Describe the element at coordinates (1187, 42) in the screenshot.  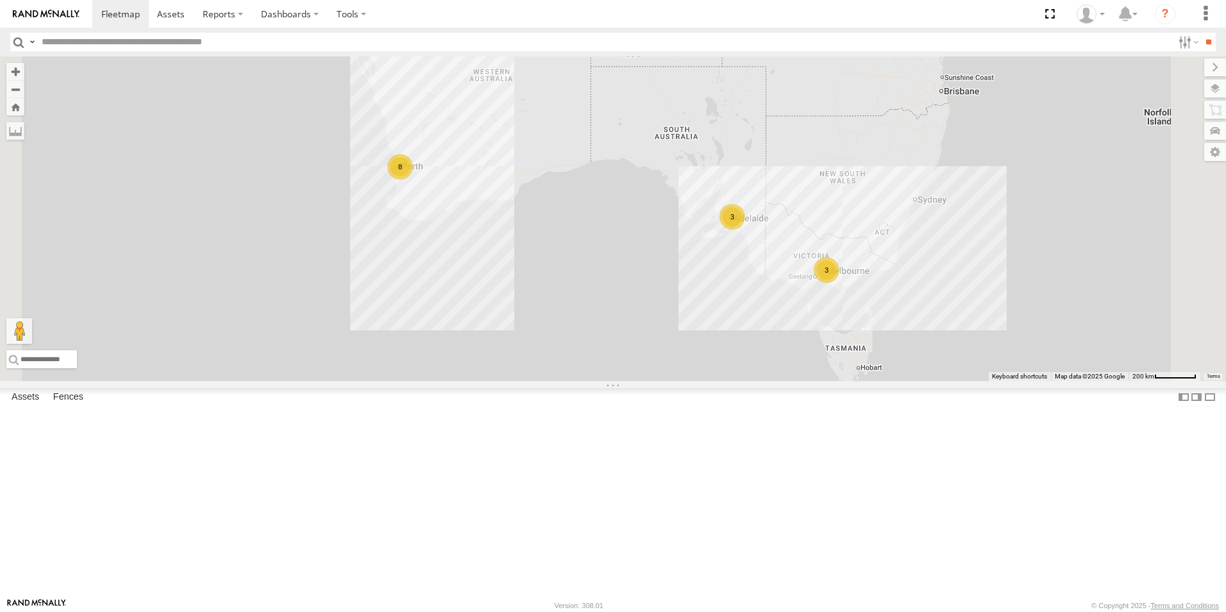
I see `label: Search Filter Options` at that location.